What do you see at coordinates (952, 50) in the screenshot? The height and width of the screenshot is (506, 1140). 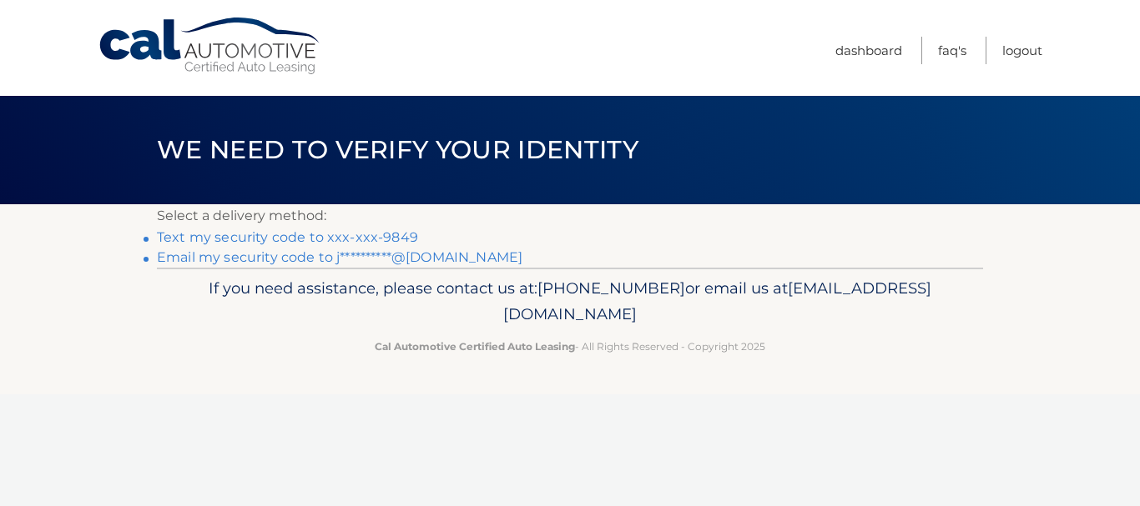 I see `a: FAQ's` at bounding box center [952, 50].